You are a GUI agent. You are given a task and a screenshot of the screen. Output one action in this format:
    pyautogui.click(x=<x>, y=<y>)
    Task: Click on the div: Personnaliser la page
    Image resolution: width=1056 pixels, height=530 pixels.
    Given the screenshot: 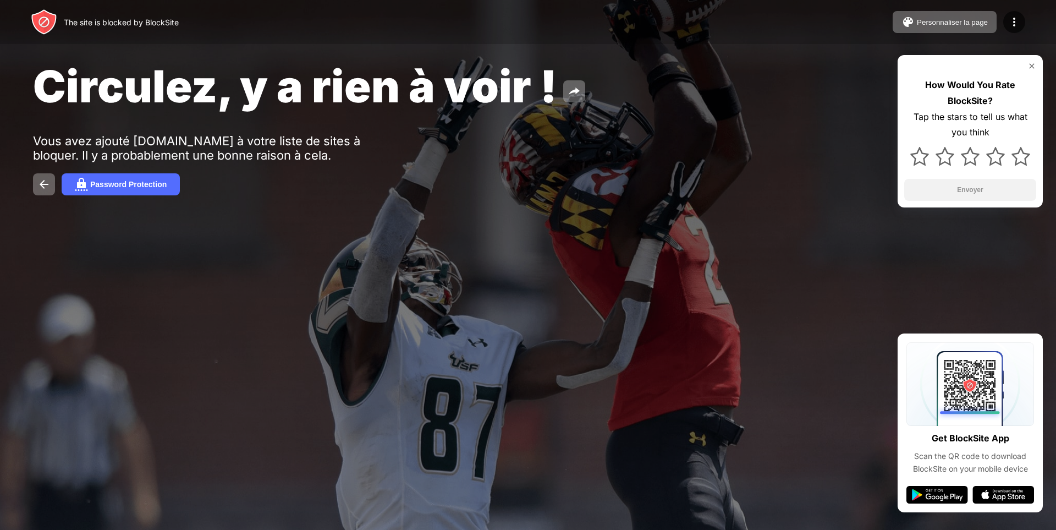 What is the action you would take?
    pyautogui.click(x=952, y=22)
    